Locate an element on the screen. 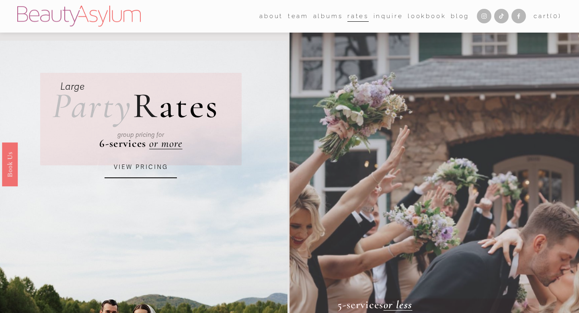 This screenshot has width=579, height=313. a: Blog is located at coordinates (460, 16).